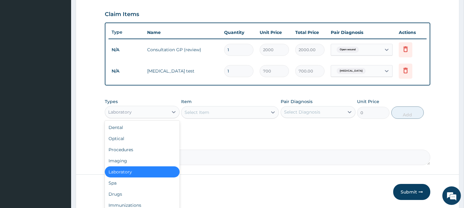 The width and height of the screenshot is (464, 208). I want to click on td: Consultation GP (review), so click(182, 50).